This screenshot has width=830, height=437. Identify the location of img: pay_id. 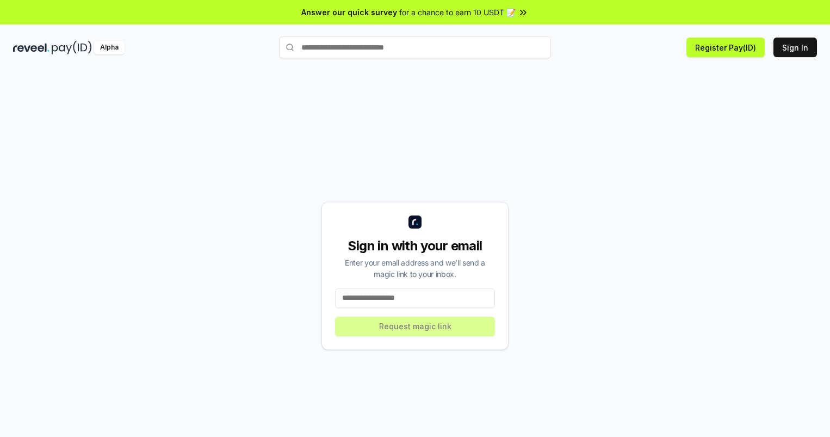
(72, 47).